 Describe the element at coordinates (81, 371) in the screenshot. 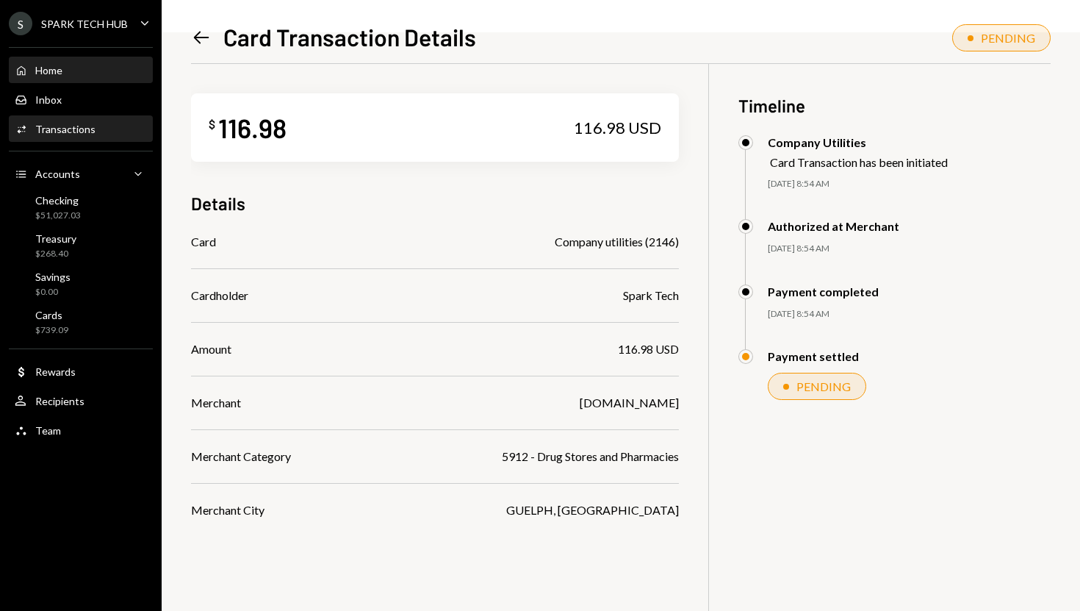

I see `a: Rewards` at that location.